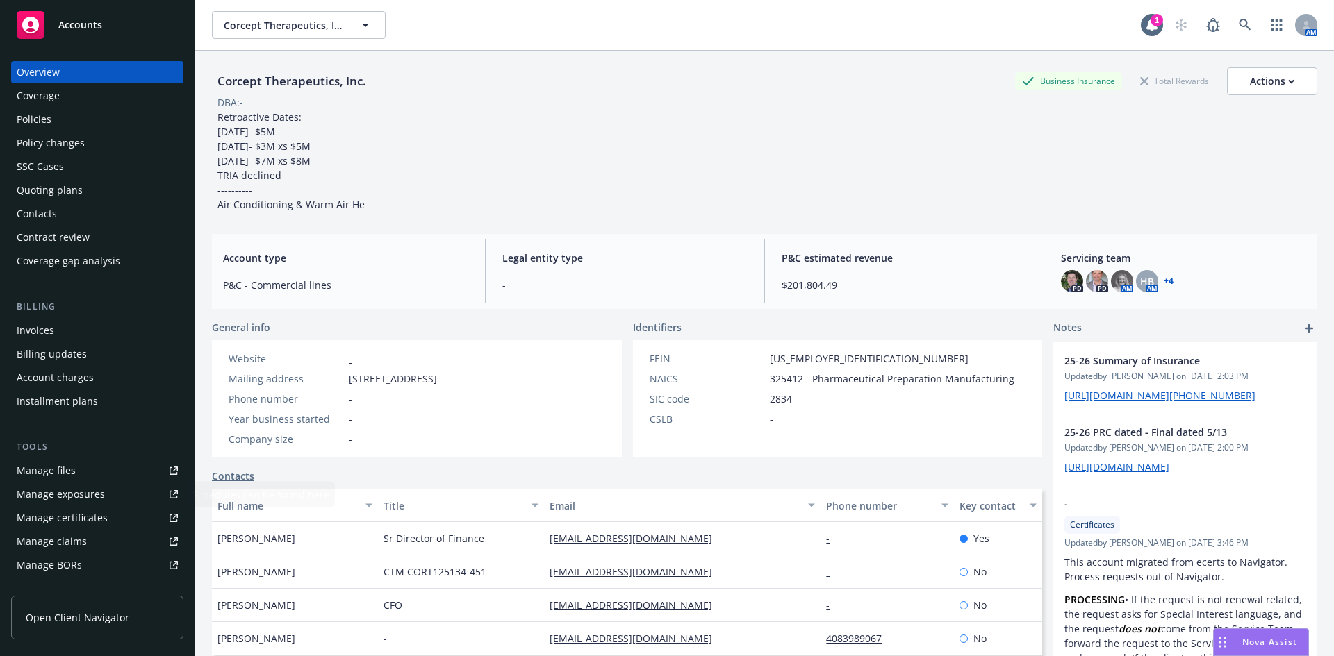 This screenshot has width=1334, height=656. I want to click on span: Open Client Navigator, so click(77, 617).